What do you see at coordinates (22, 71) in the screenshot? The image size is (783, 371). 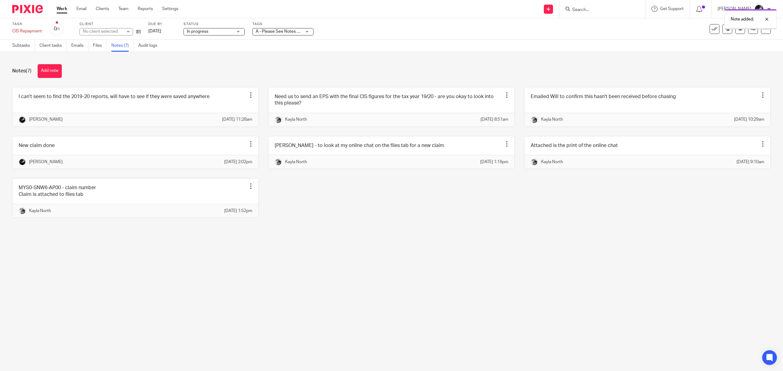 I see `h1: Notes` at bounding box center [22, 71].